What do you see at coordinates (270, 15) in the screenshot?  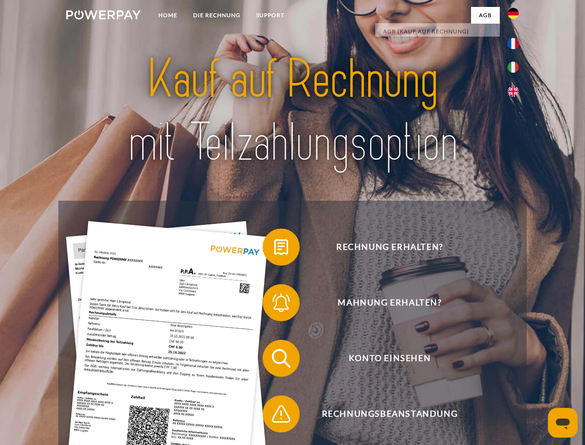 I see `a: SUPPORT` at bounding box center [270, 15].